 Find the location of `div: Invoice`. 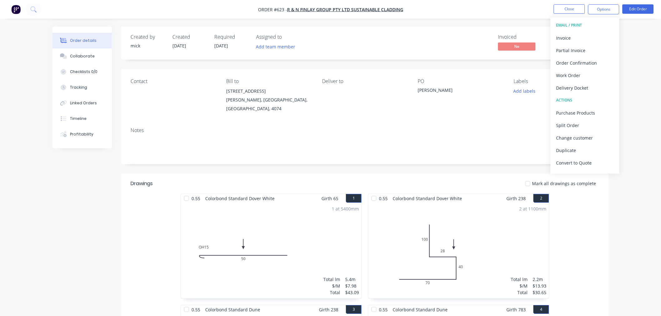

div: Invoice is located at coordinates (585, 38).